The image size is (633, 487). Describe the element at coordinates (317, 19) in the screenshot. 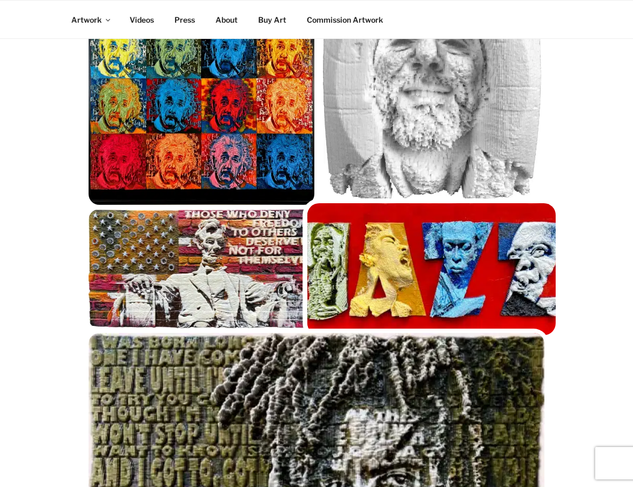

I see `nav: Top Menu` at that location.